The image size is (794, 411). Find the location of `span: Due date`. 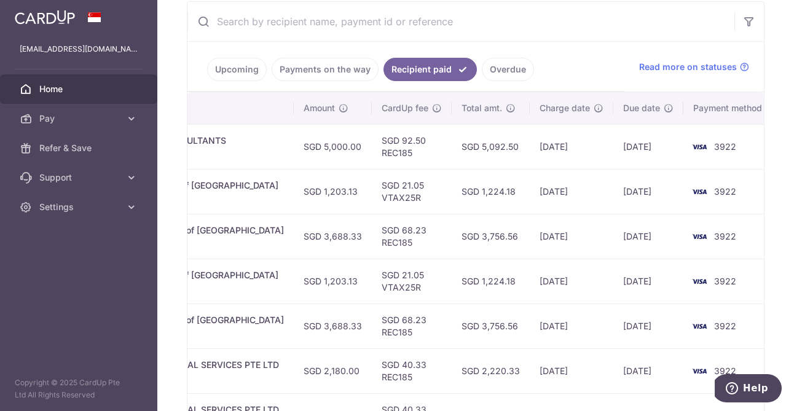

span: Due date is located at coordinates (642, 108).